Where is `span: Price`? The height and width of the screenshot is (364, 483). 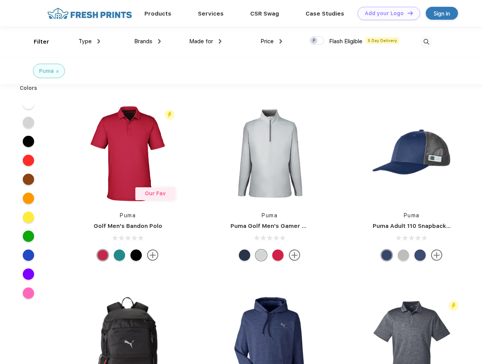
span: Price is located at coordinates (267, 41).